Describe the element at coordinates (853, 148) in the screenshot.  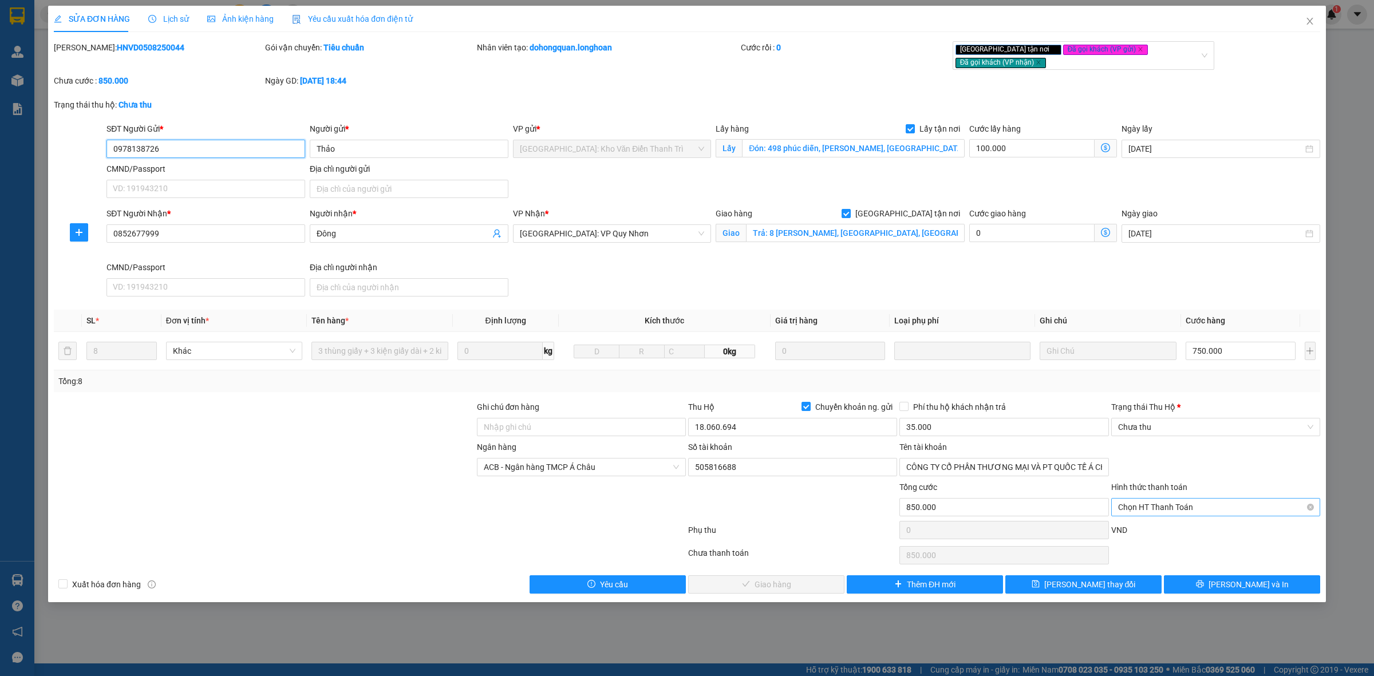
I see `input: Lấy tận nơi` at that location.